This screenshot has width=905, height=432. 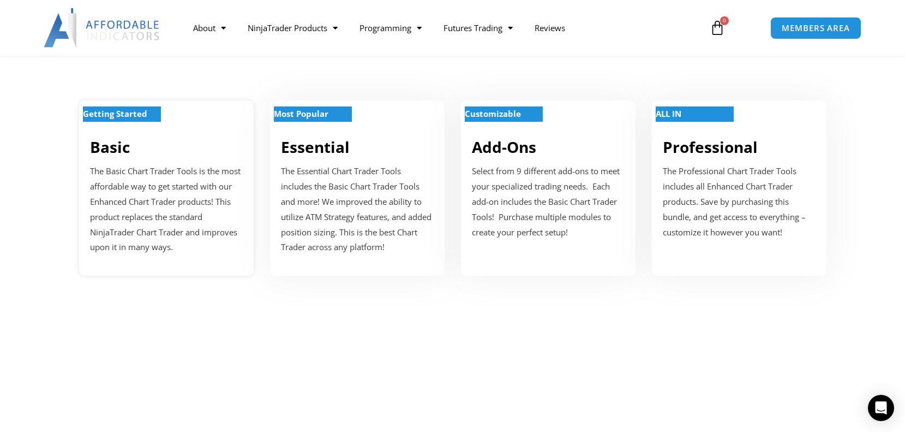 I want to click on strong: ALL IN, so click(x=669, y=114).